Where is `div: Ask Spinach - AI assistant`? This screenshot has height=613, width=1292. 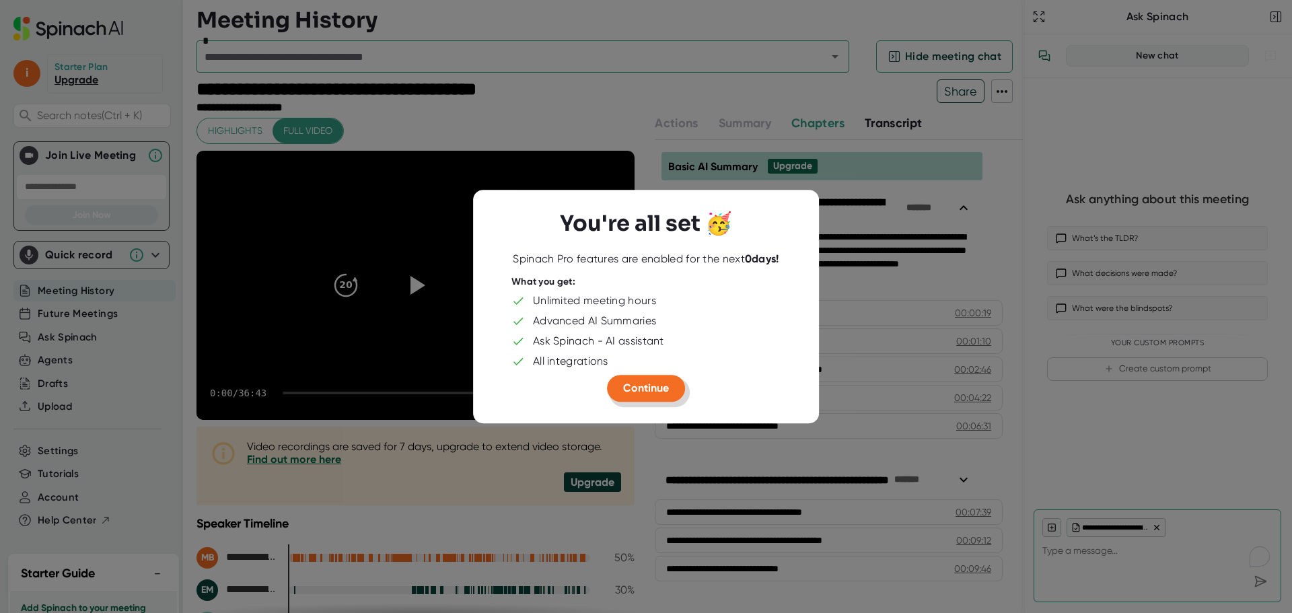
div: Ask Spinach - AI assistant is located at coordinates (598, 341).